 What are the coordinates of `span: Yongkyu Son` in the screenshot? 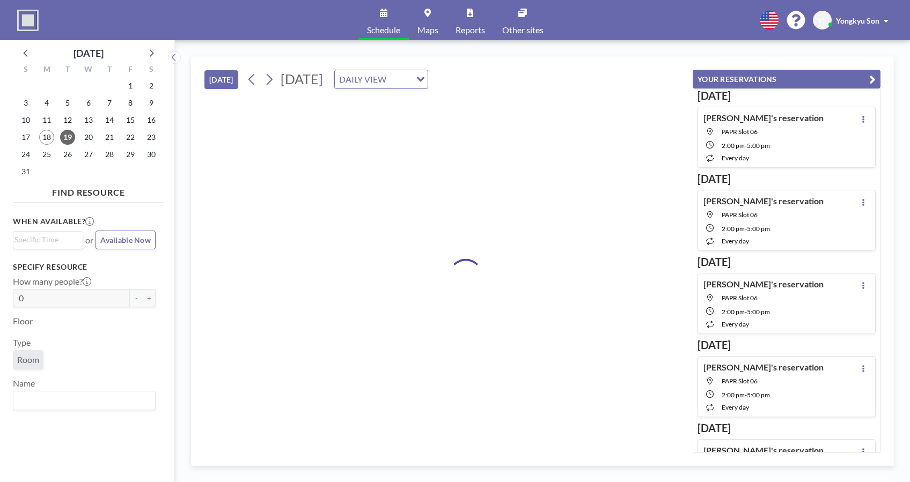 It's located at (857, 20).